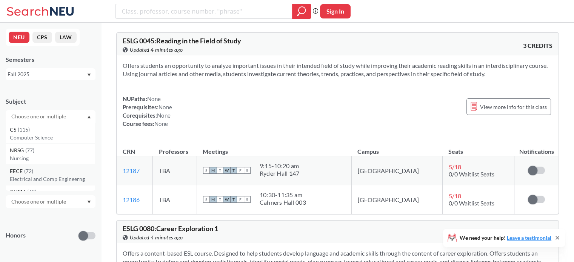  What do you see at coordinates (51, 117) in the screenshot?
I see `div: Dropdown arrowCS(115)Computer ScienceNRSG(77)NursingEECE(72)Electrical and Comp EngineerngCHEM(69...` at bounding box center [51, 117].